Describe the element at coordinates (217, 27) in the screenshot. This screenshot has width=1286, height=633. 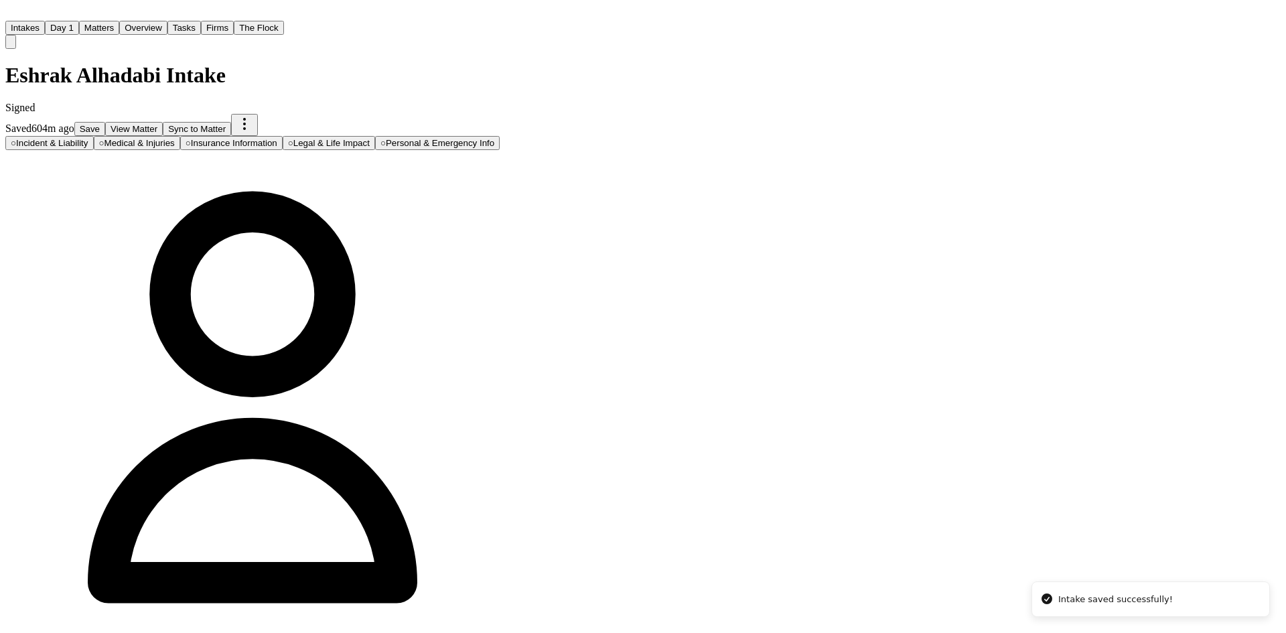
I see `a: Firms` at that location.